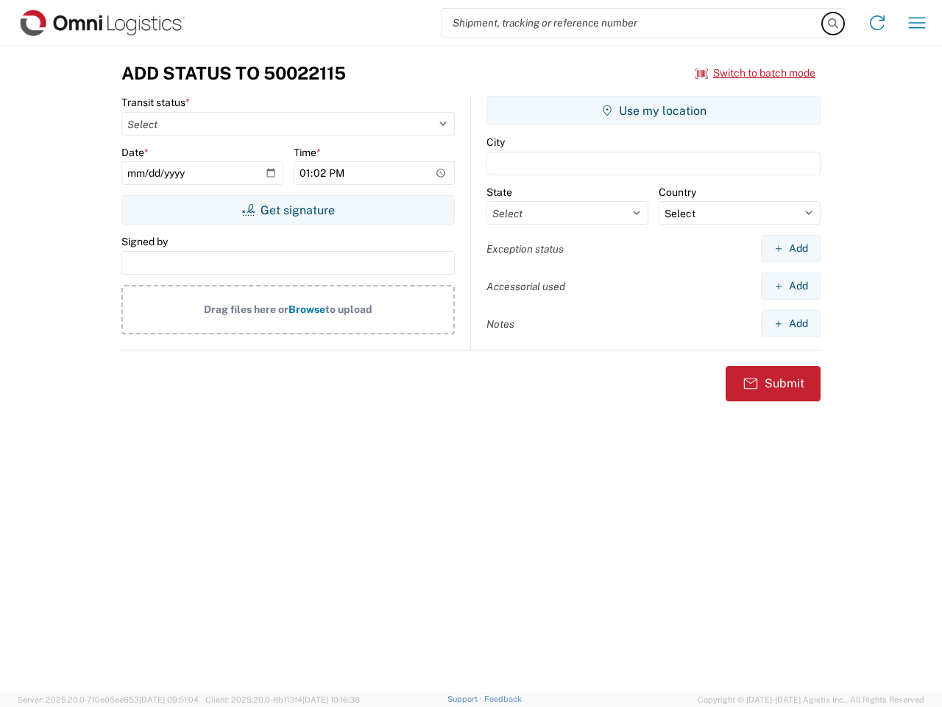 Image resolution: width=942 pixels, height=707 pixels. What do you see at coordinates (246, 309) in the screenshot?
I see `span: Drag files here or` at bounding box center [246, 309].